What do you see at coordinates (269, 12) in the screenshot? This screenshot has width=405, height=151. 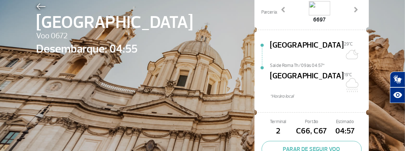 I see `span: Parceria:` at bounding box center [269, 12].